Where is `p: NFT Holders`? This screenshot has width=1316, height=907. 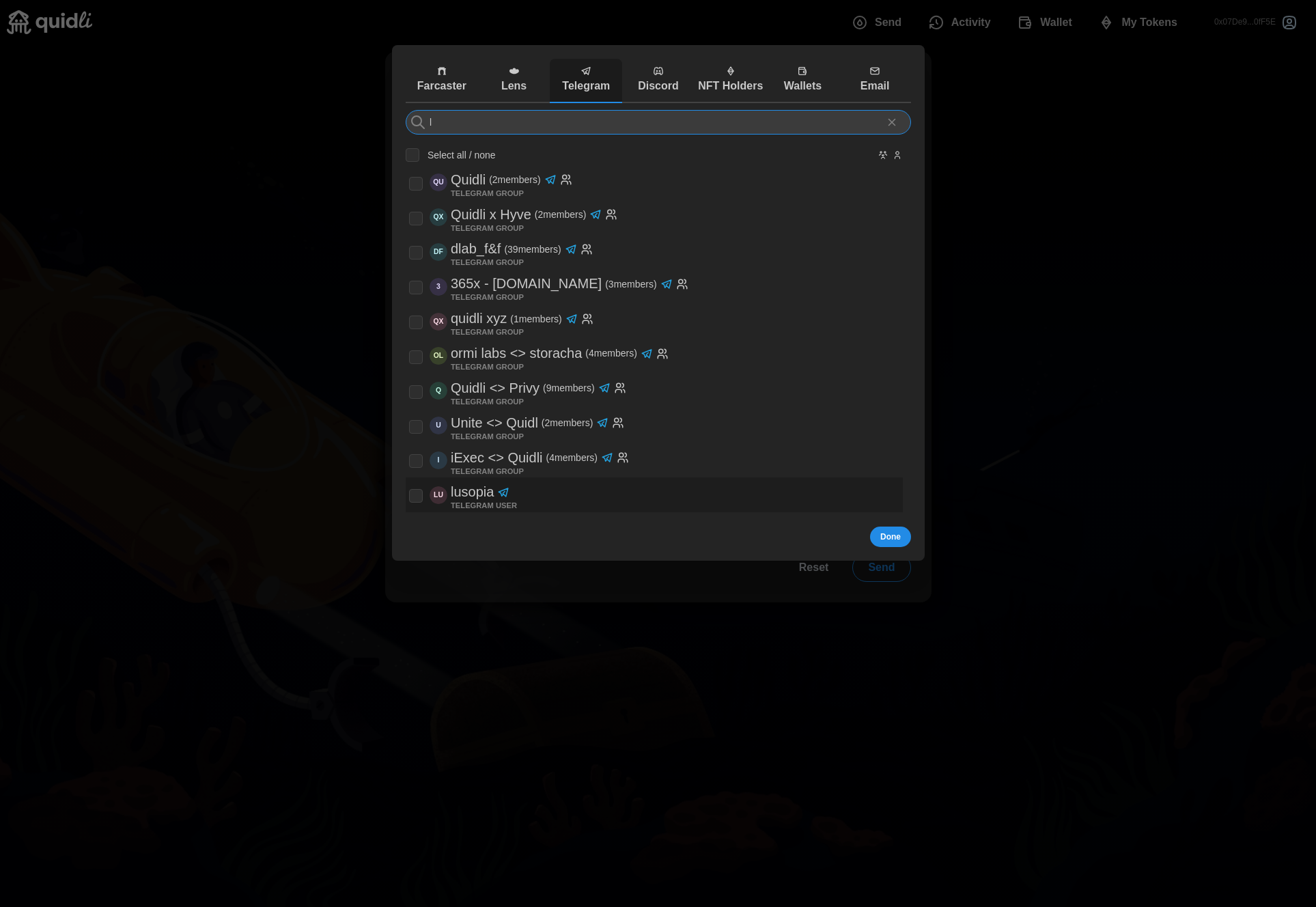
p: NFT Holders is located at coordinates (730, 86).